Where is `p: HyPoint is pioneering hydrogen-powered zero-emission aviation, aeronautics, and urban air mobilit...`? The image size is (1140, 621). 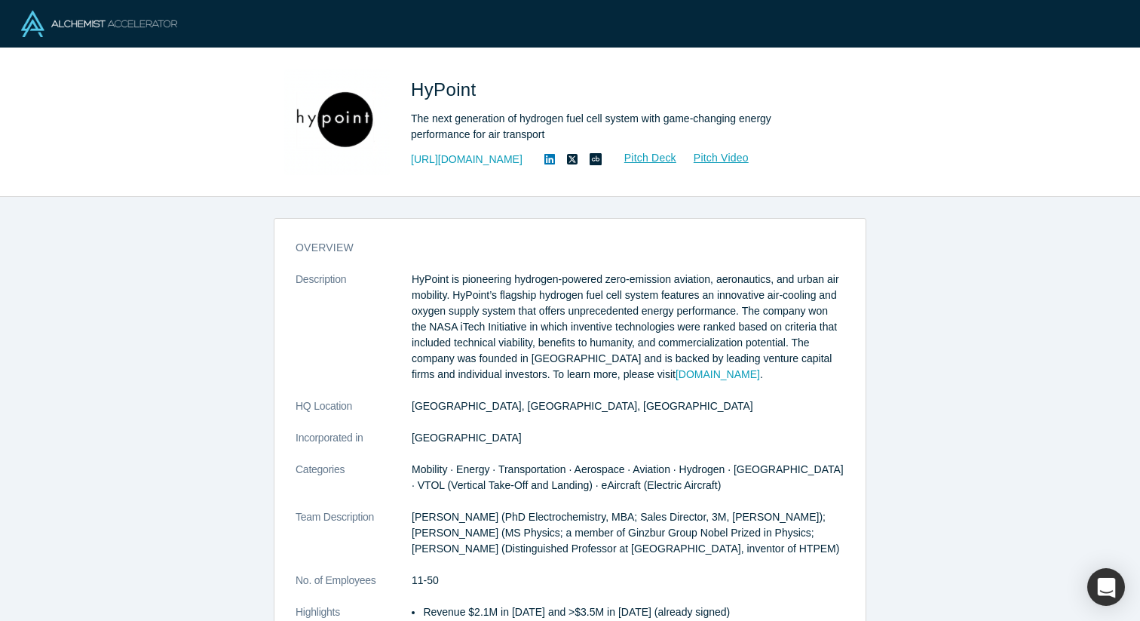 p: HyPoint is pioneering hydrogen-powered zero-emission aviation, aeronautics, and urban air mobilit... is located at coordinates (628, 327).